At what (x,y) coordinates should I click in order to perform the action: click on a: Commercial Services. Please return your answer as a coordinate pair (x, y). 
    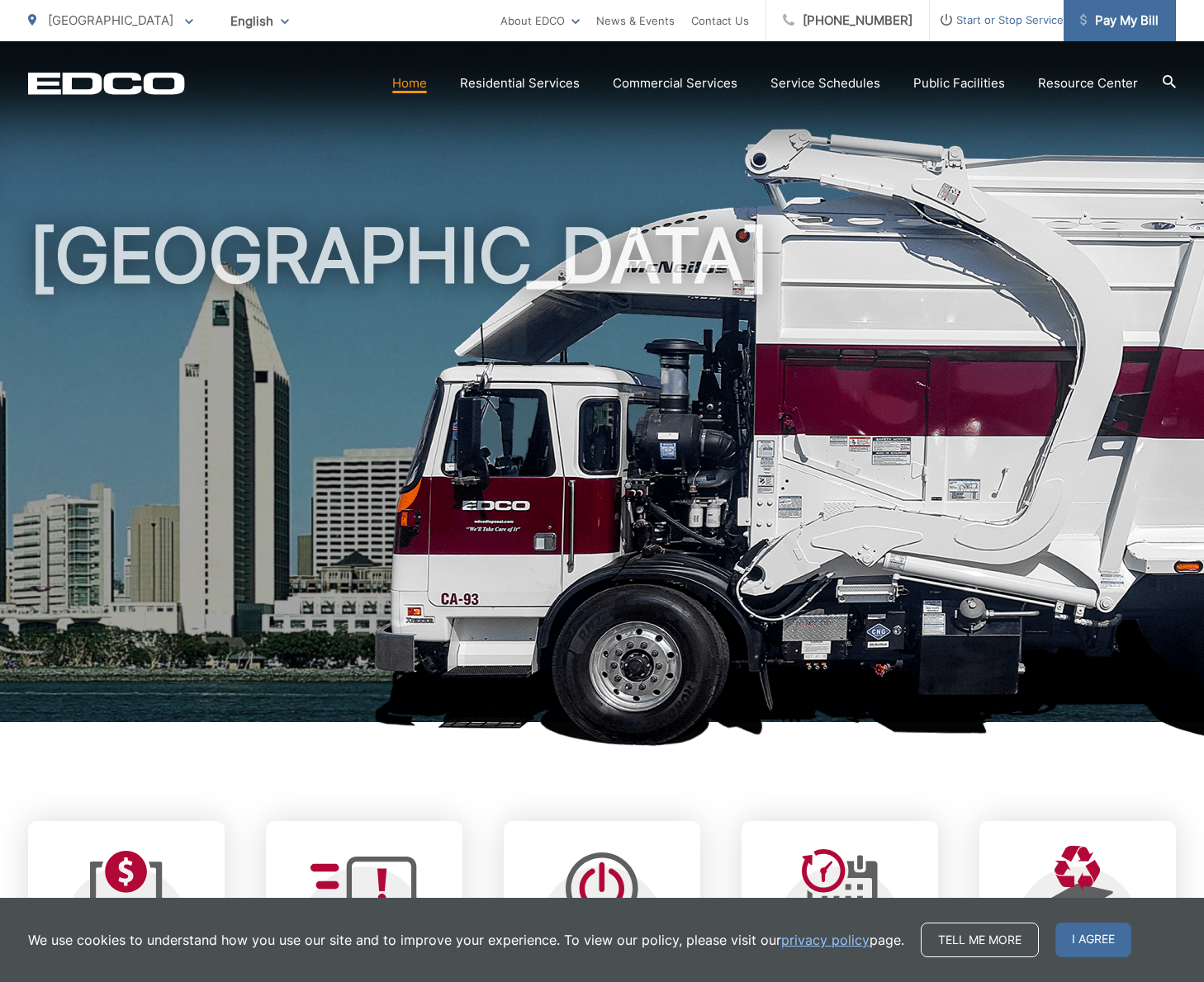
    Looking at the image, I should click on (675, 84).